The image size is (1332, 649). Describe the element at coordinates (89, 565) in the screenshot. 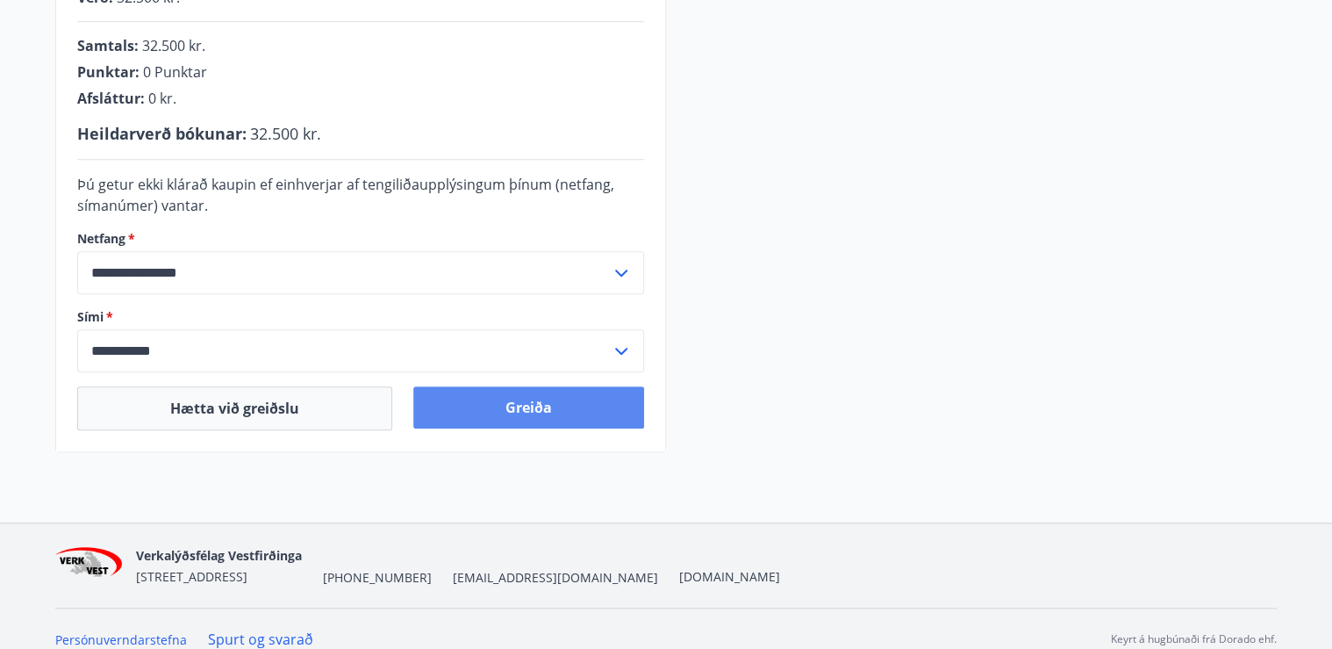

I see `img: jihgzMk4dcgjRAW2aMgpbAqQEG7LZi0j9dOLAUvz.png` at that location.